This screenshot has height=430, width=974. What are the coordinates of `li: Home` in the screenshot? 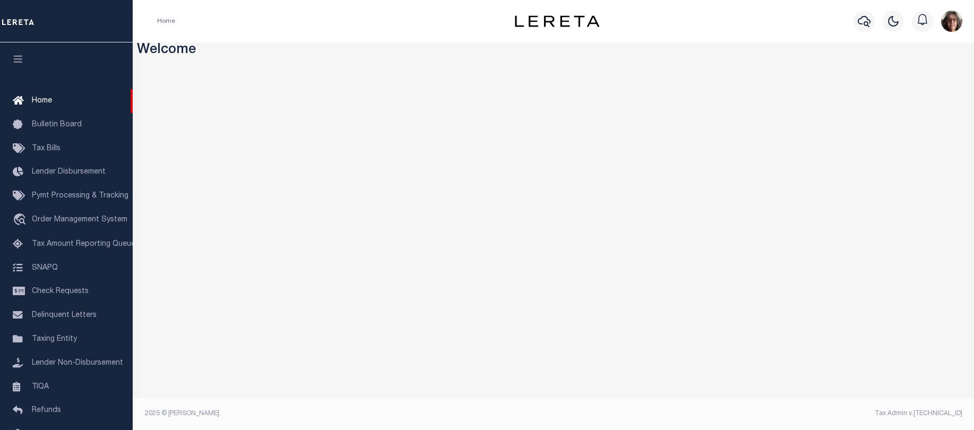 It's located at (166, 21).